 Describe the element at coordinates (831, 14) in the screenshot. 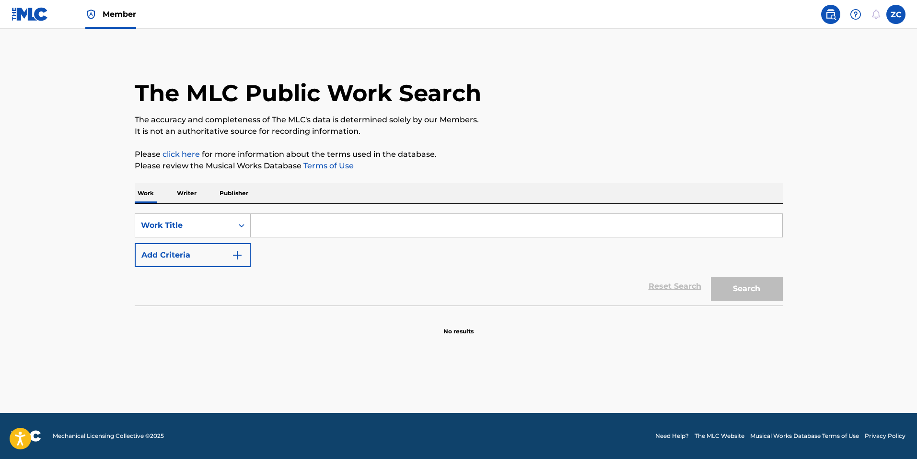

I see `img: search` at that location.